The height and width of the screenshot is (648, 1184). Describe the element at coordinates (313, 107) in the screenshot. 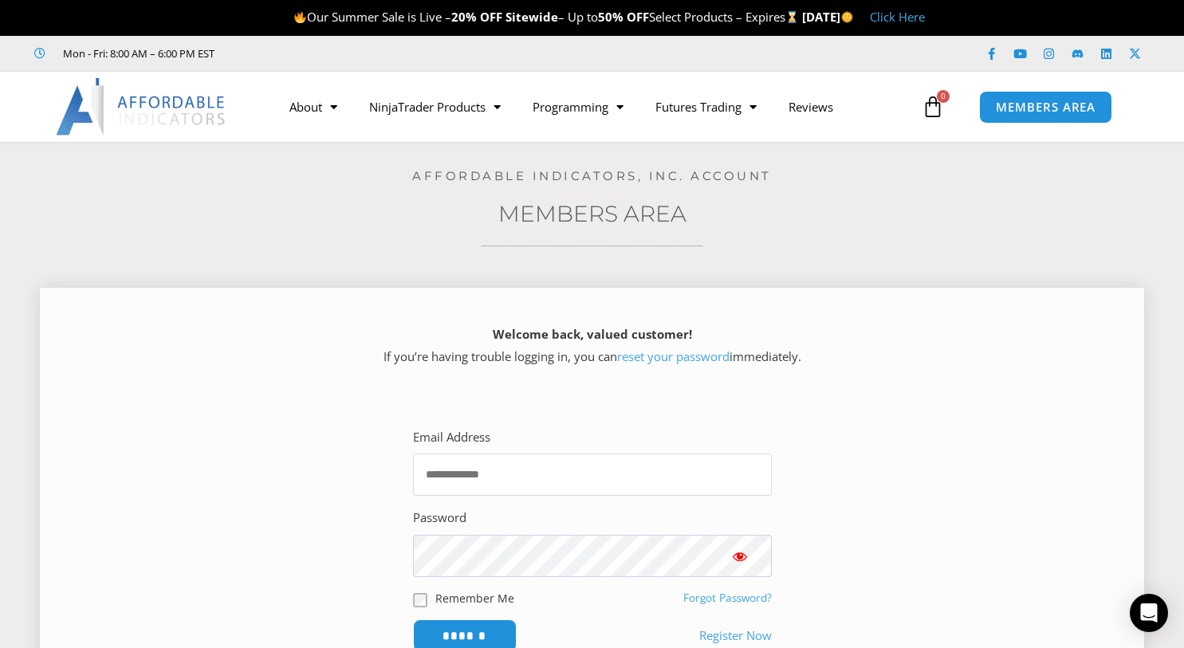

I see `a: About` at that location.